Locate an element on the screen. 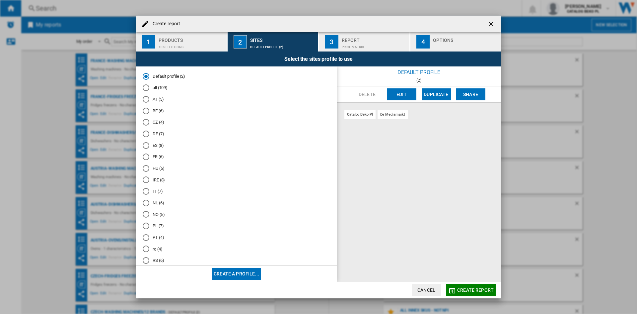 This screenshot has height=314, width=637. md-radio-button: HU (5) is located at coordinates (236, 168).